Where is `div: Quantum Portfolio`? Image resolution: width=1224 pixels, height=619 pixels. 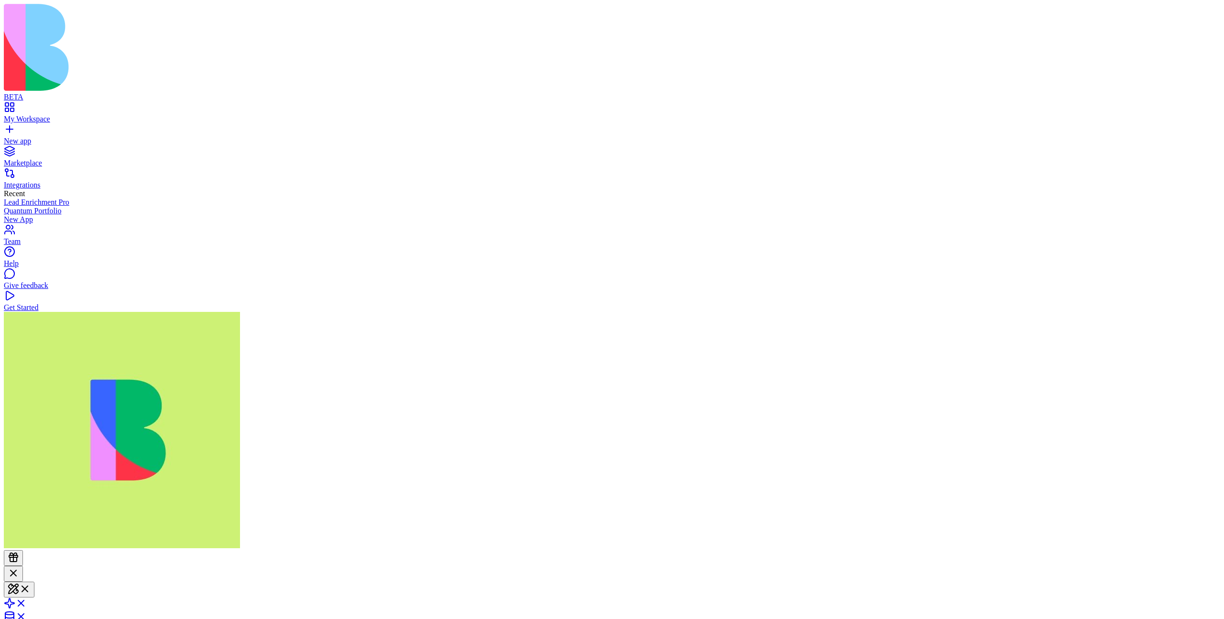
div: Quantum Portfolio is located at coordinates (612, 211).